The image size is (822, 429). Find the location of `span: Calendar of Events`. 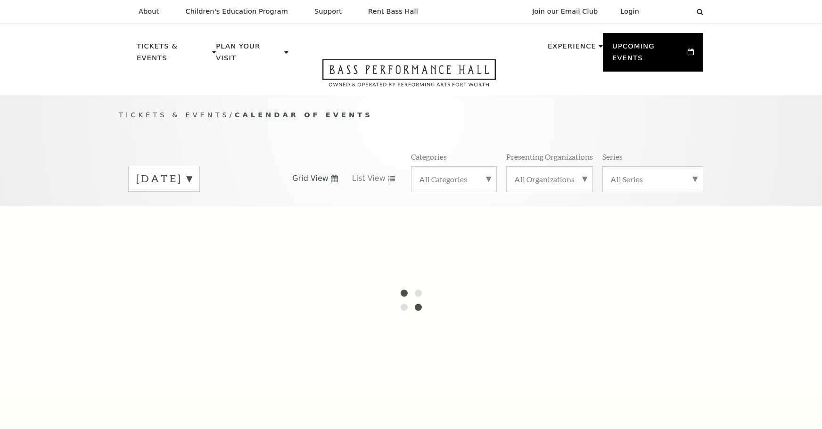

span: Calendar of Events is located at coordinates (303, 115).